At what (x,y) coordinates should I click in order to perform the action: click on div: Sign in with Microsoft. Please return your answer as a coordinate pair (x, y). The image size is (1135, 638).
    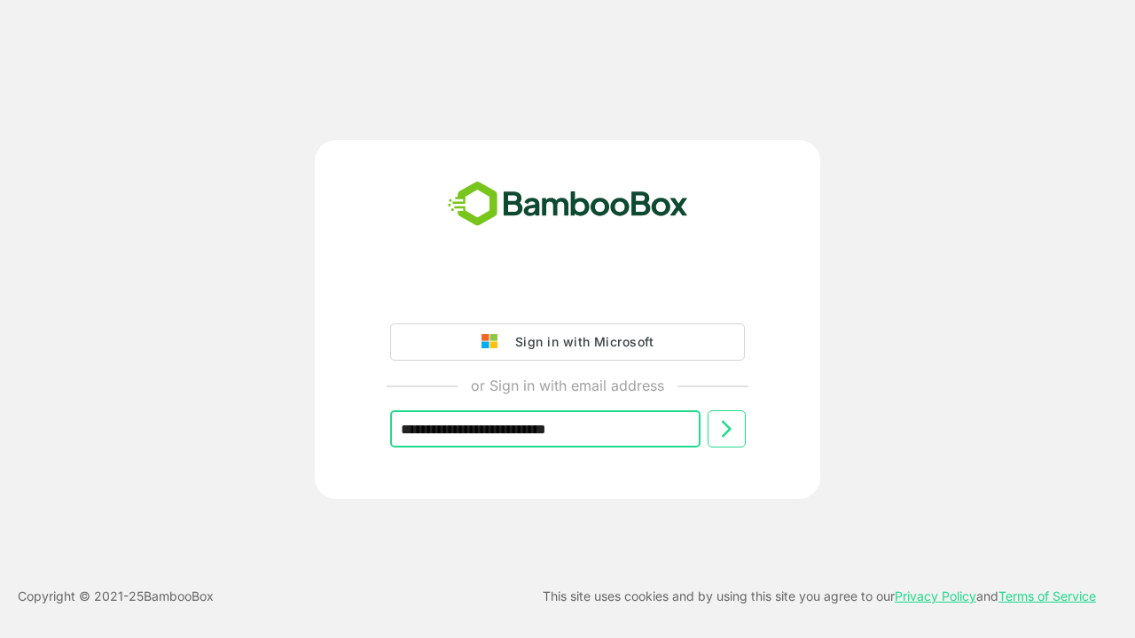
    Looking at the image, I should click on (580, 342).